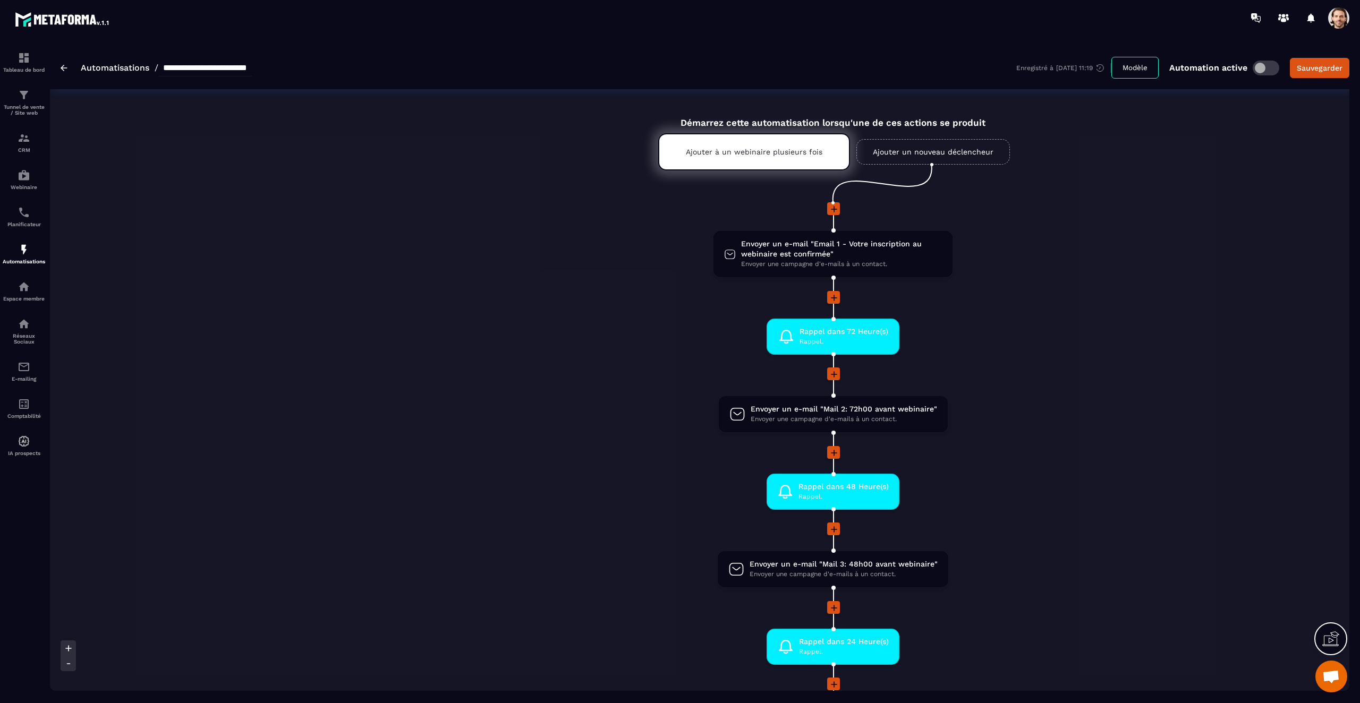 The image size is (1360, 703). Describe the element at coordinates (24, 62) in the screenshot. I see `a: formationformationTableau de bord` at that location.